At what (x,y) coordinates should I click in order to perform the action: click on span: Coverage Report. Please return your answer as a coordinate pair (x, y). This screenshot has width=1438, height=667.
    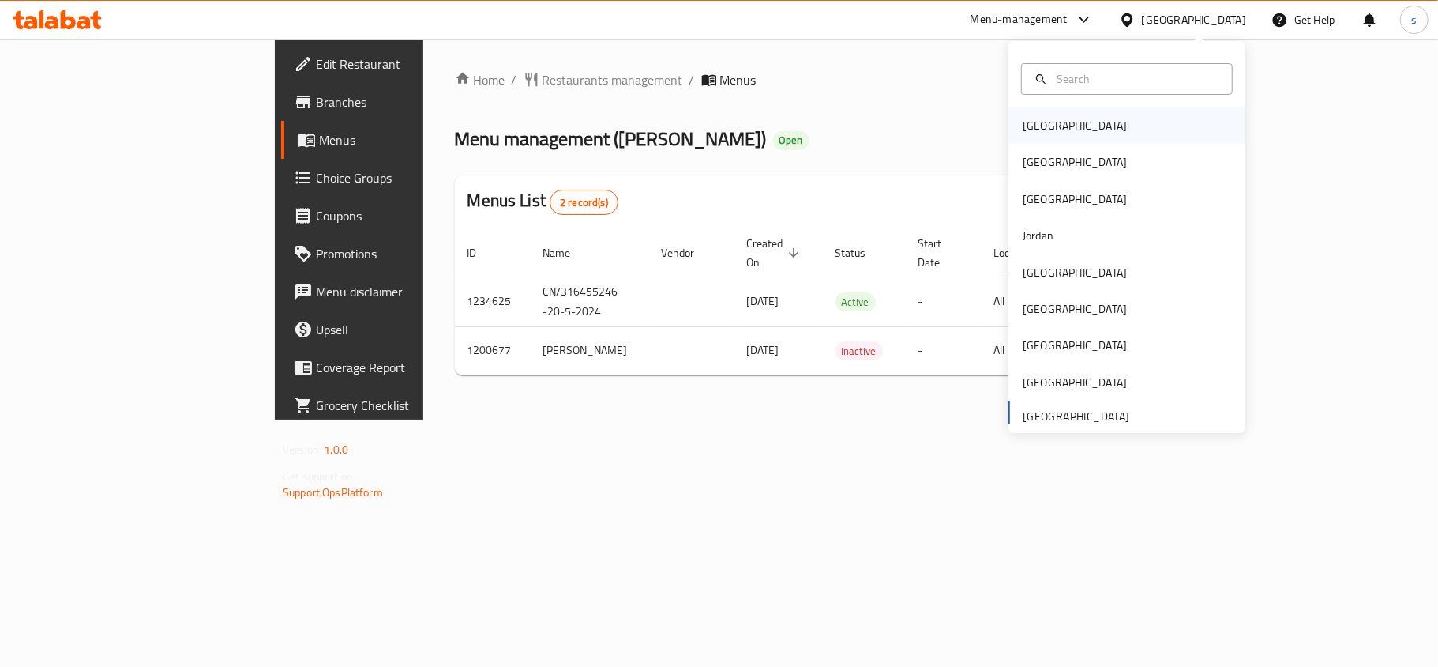
    Looking at the image, I should click on (409, 367).